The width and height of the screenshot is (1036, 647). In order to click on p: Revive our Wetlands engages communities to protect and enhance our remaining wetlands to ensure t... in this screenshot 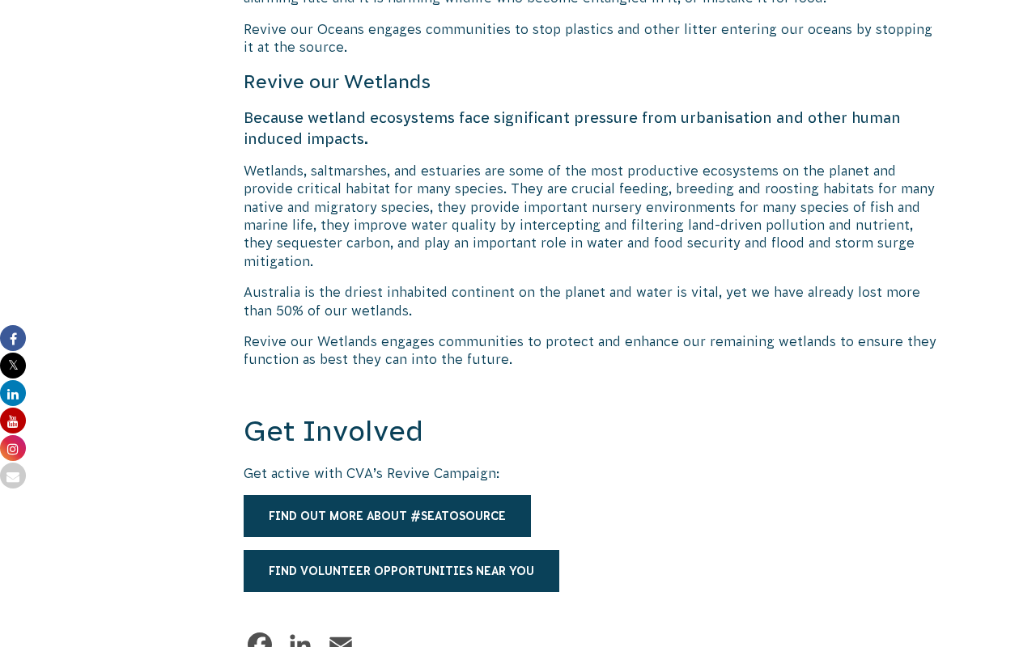, I will do `click(591, 350)`.